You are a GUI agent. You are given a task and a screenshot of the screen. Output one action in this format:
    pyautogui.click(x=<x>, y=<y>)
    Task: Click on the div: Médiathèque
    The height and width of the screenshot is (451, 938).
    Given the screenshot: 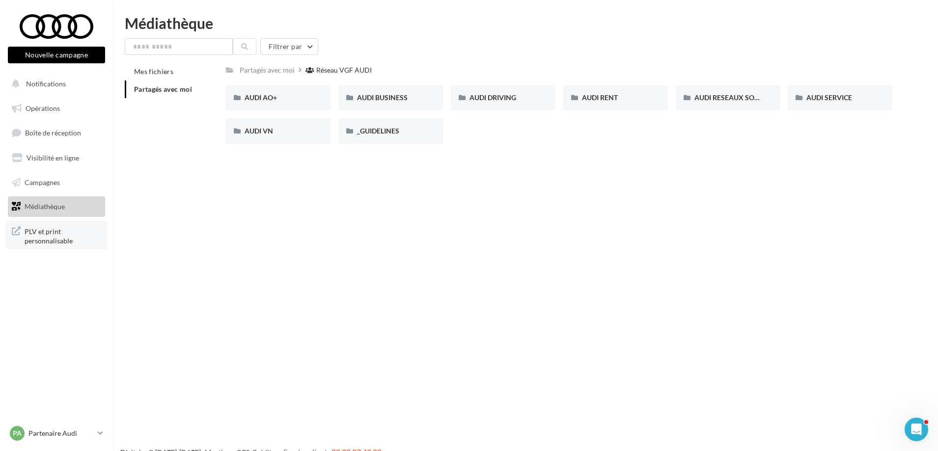 What is the action you would take?
    pyautogui.click(x=525, y=23)
    